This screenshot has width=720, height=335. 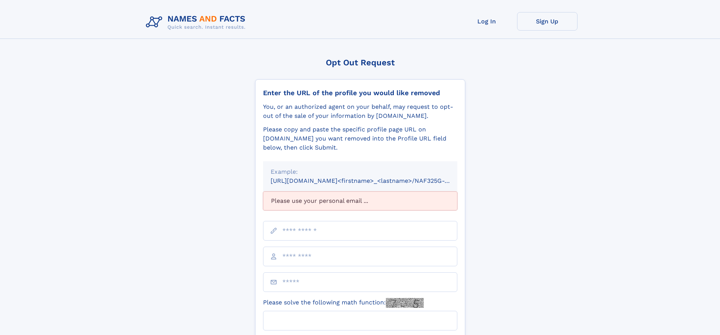 What do you see at coordinates (360, 93) in the screenshot?
I see `div: Enter the URL of the profile you would like removed` at bounding box center [360, 93].